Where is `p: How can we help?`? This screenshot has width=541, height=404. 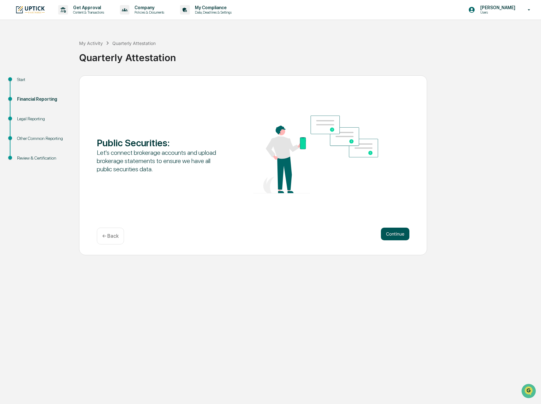 p: How can we help? is located at coordinates (61, 18).